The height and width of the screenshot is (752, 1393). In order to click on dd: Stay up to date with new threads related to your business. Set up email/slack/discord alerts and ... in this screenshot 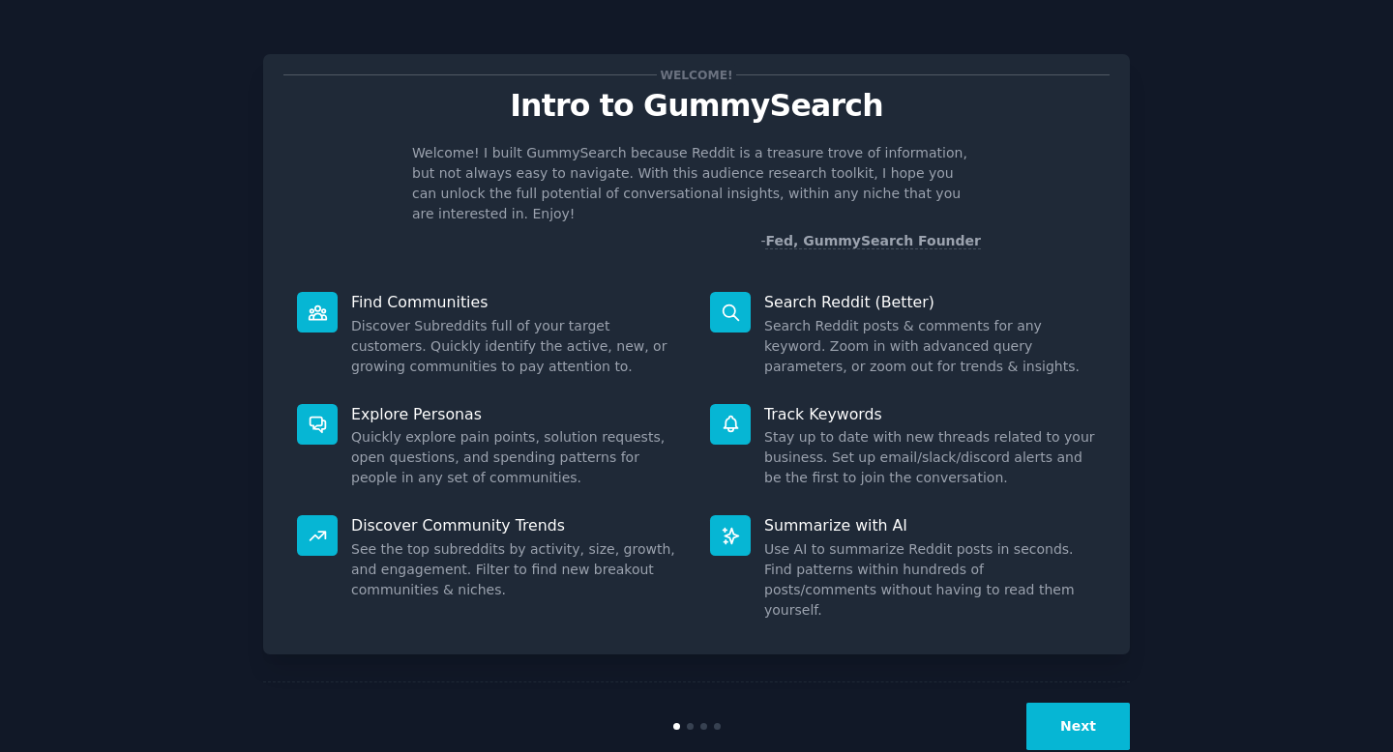, I will do `click(929, 457)`.